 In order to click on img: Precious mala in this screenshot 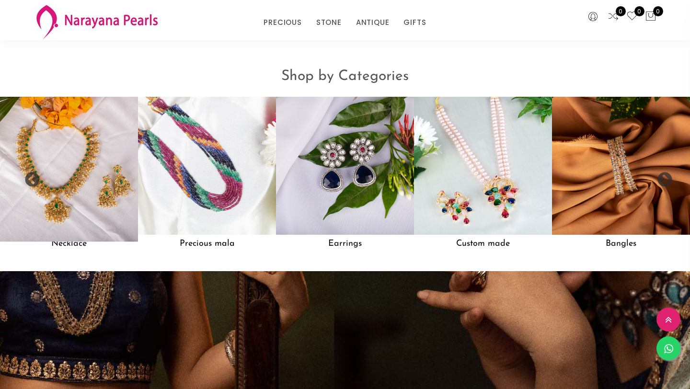, I will do `click(207, 166)`.